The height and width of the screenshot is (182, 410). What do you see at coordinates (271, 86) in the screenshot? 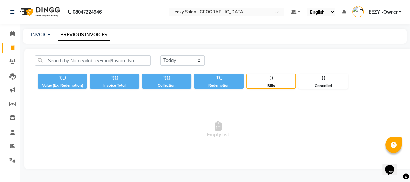
I see `div: Bills` at bounding box center [271, 86].